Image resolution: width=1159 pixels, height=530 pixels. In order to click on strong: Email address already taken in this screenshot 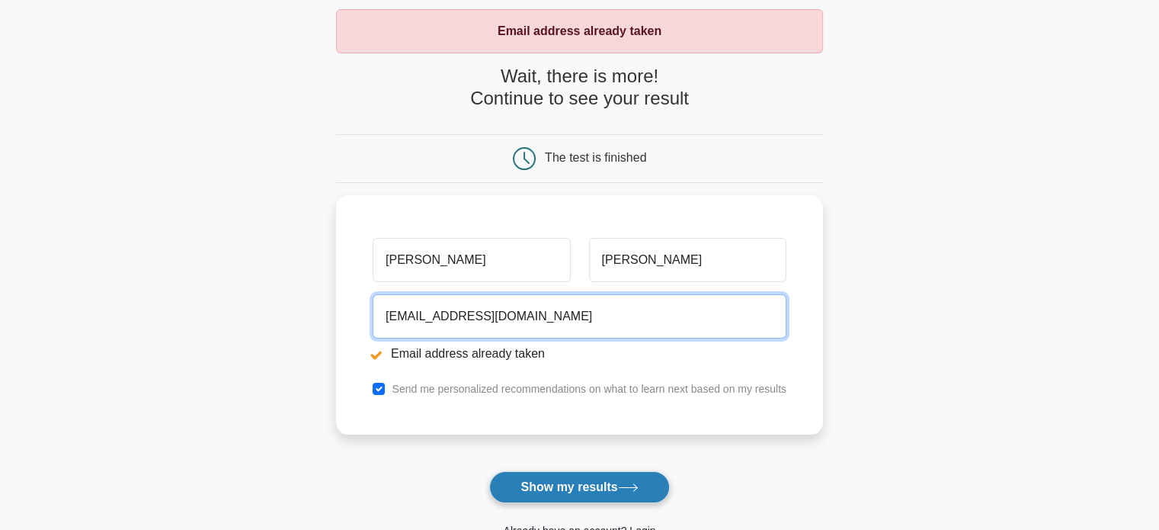, I will do `click(579, 30)`.